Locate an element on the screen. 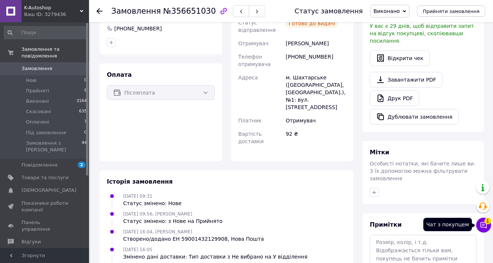 The height and width of the screenshot is (263, 493). button: Прийняти замовлення is located at coordinates (451, 11).